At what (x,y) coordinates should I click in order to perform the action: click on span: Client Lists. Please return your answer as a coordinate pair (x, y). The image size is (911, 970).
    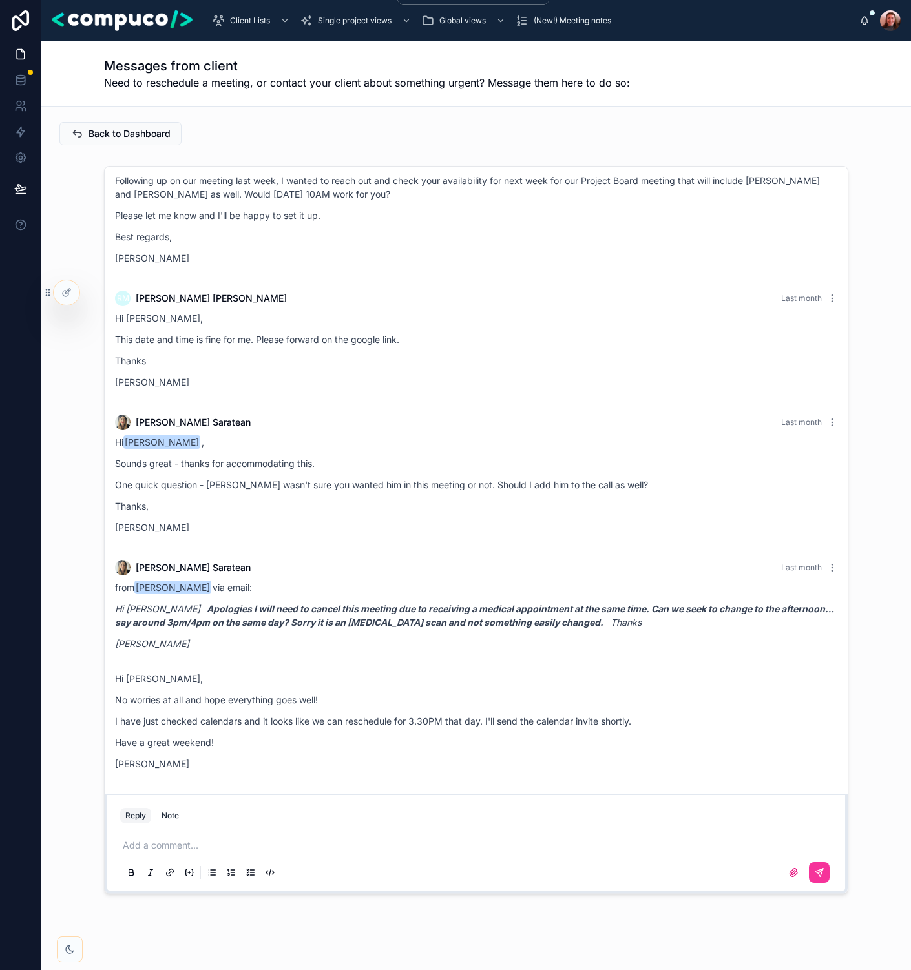
    Looking at the image, I should click on (250, 21).